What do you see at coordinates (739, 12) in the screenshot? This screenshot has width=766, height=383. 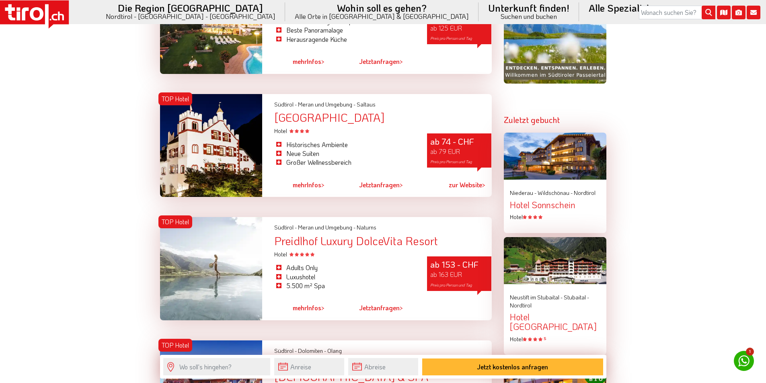 I see `i: Fotogalerie` at bounding box center [739, 12].